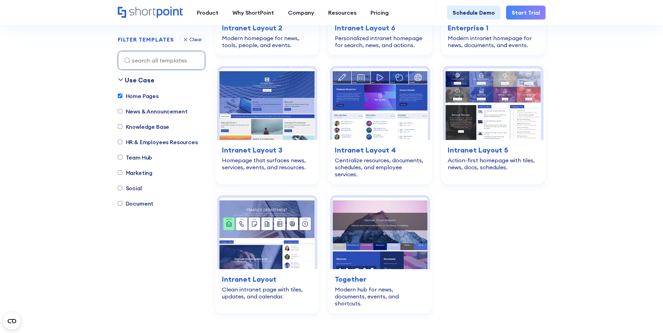 Image resolution: width=663 pixels, height=333 pixels. I want to click on a: Together – Intranet Homepage Template: Modern hub for news, documents, events, and shortcuts.Toge..., so click(380, 254).